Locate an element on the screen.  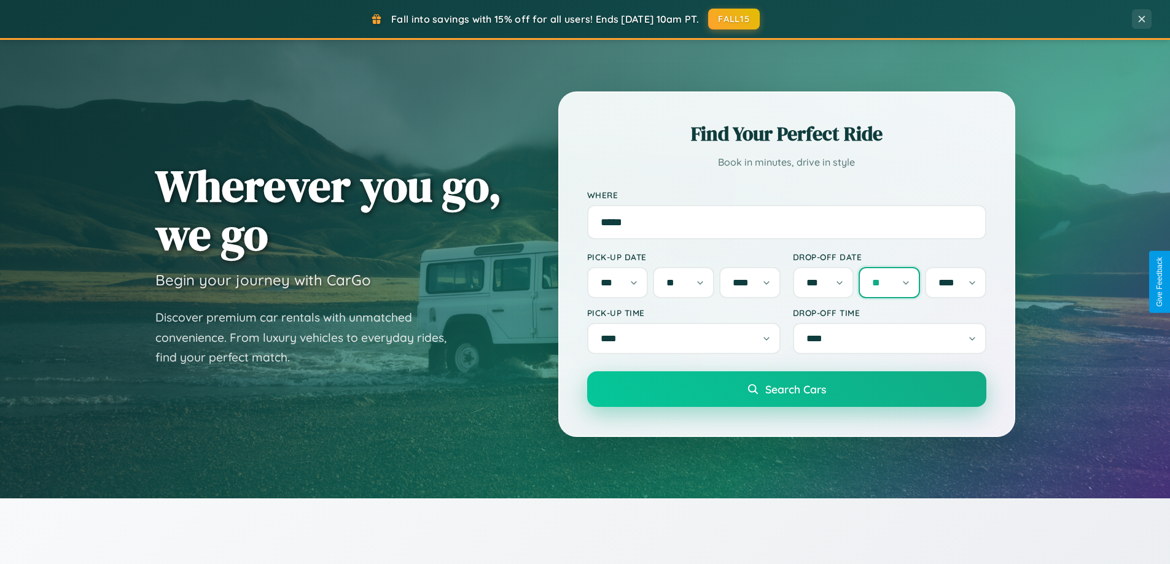
label: Pick-up Time is located at coordinates (684, 313).